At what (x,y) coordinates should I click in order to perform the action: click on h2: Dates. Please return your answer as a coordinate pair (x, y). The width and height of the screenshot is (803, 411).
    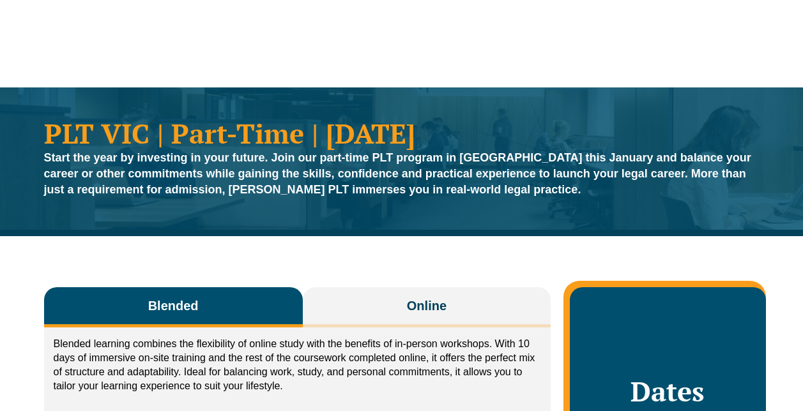
    Looking at the image, I should click on (667, 391).